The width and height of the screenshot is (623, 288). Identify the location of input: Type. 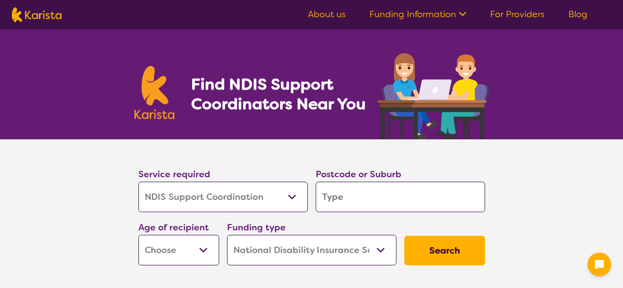
(401, 197).